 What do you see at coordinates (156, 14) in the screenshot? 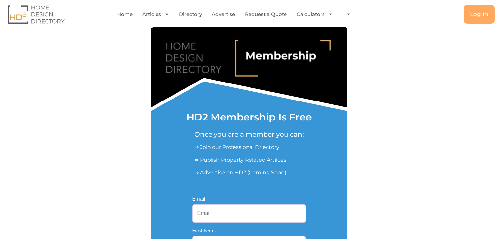
I see `a: Articles` at bounding box center [156, 14].